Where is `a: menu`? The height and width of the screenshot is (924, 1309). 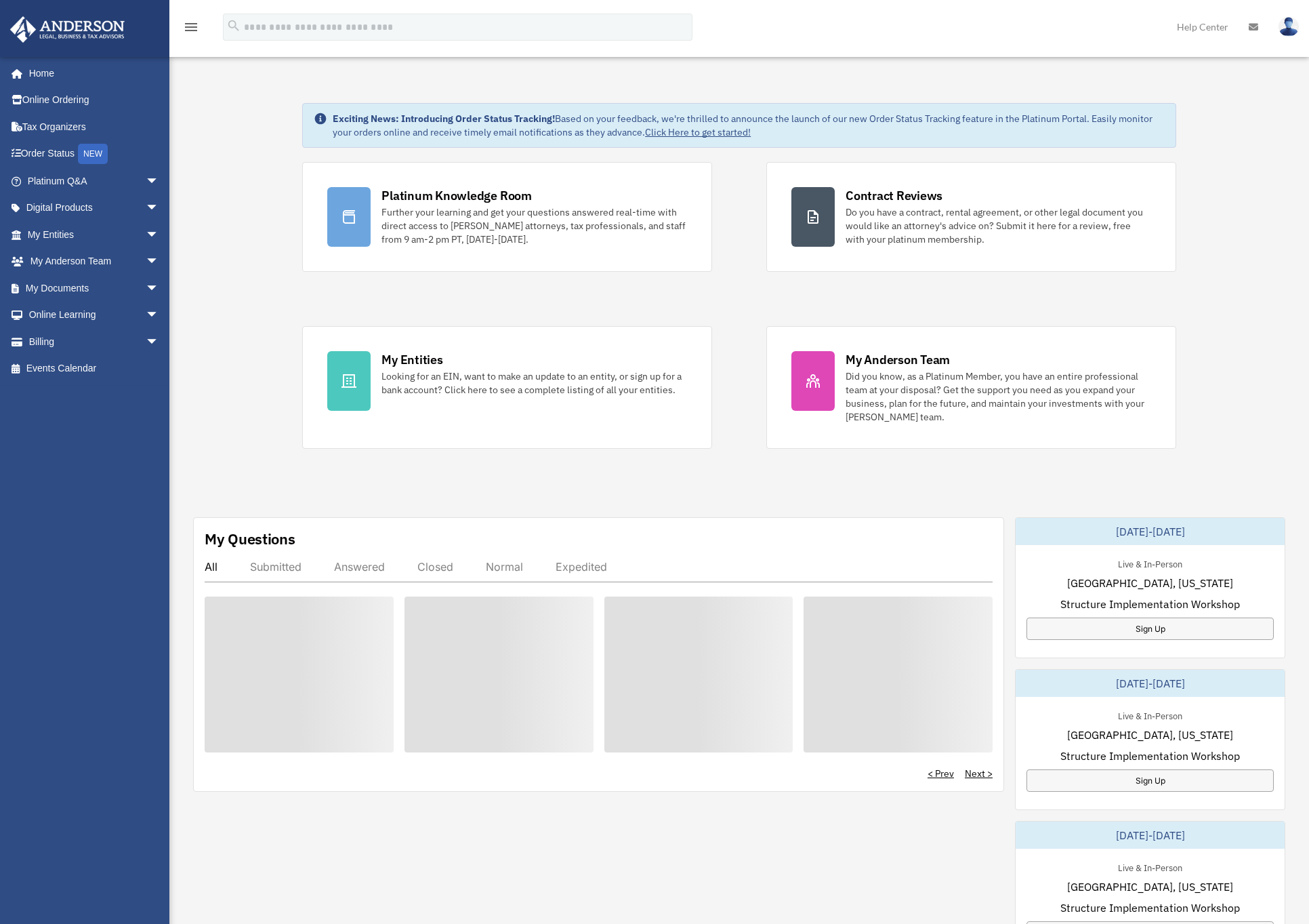 a: menu is located at coordinates (192, 29).